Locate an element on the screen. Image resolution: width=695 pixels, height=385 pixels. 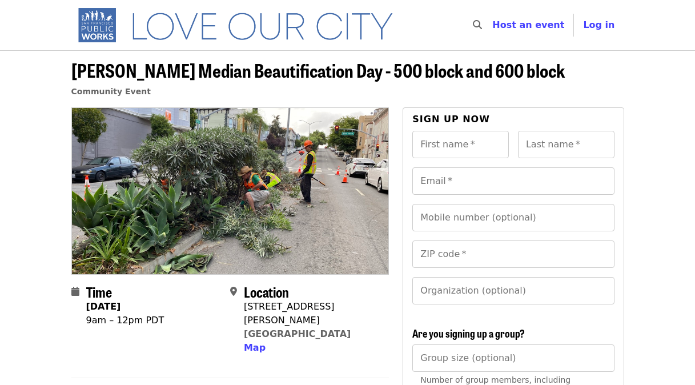
span: Map is located at coordinates (255, 347).